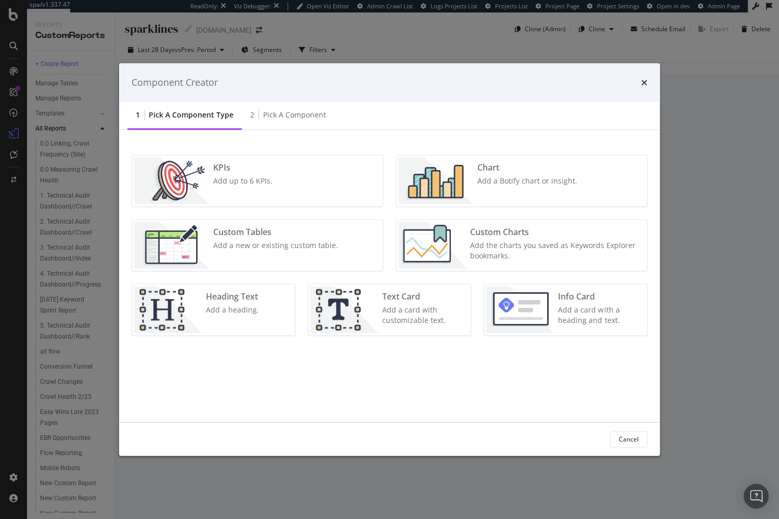 This screenshot has width=779, height=519. What do you see at coordinates (599, 296) in the screenshot?
I see `div: Info Card` at bounding box center [599, 296].